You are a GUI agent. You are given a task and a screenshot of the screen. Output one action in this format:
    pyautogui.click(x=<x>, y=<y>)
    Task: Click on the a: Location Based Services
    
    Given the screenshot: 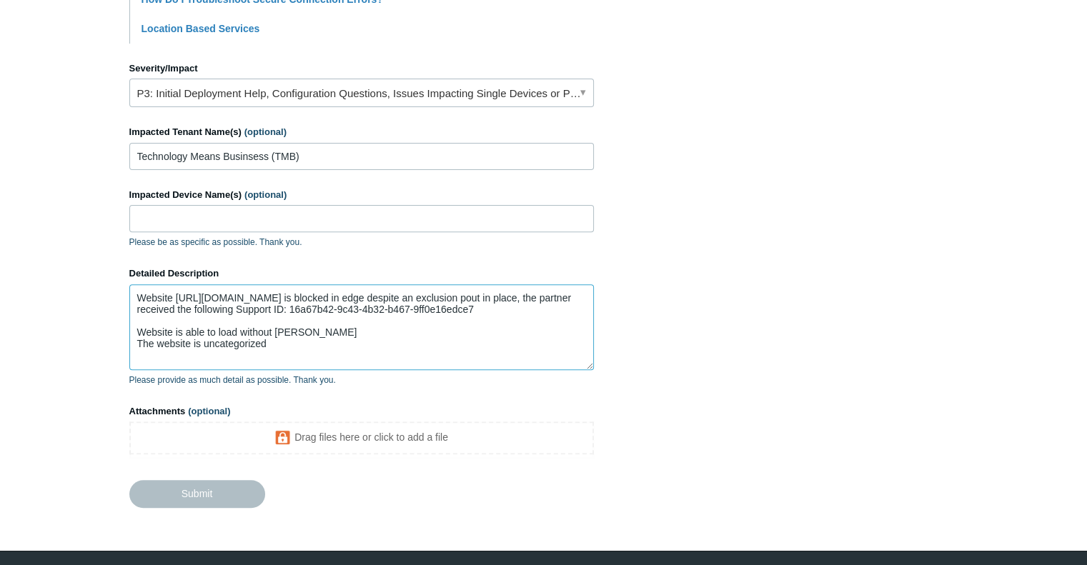 What is the action you would take?
    pyautogui.click(x=201, y=29)
    